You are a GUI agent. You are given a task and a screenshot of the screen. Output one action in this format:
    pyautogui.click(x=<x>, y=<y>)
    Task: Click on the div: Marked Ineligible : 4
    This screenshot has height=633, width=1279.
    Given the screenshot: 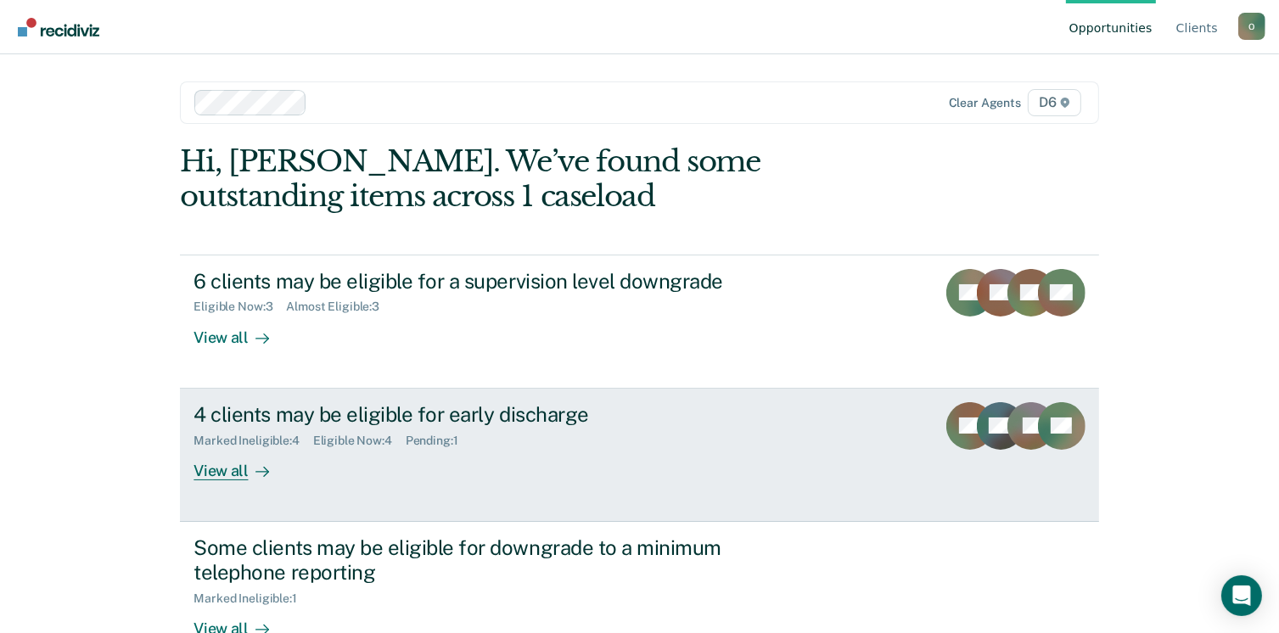 What is the action you would take?
    pyautogui.click(x=253, y=440)
    